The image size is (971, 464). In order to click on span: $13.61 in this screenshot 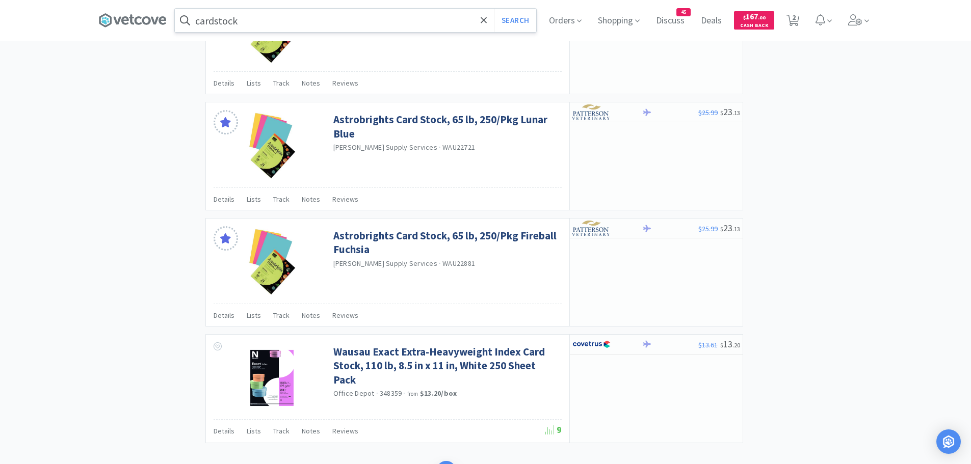, I will do `click(708, 345)`.